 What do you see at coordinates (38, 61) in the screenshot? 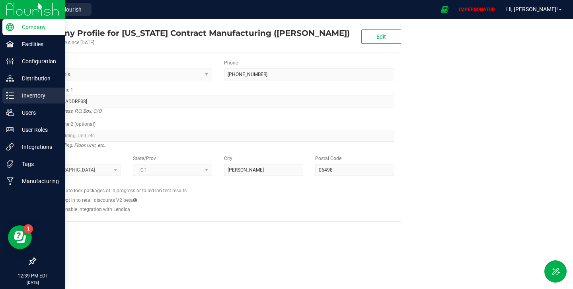
I see `p: Configuration` at bounding box center [38, 61].